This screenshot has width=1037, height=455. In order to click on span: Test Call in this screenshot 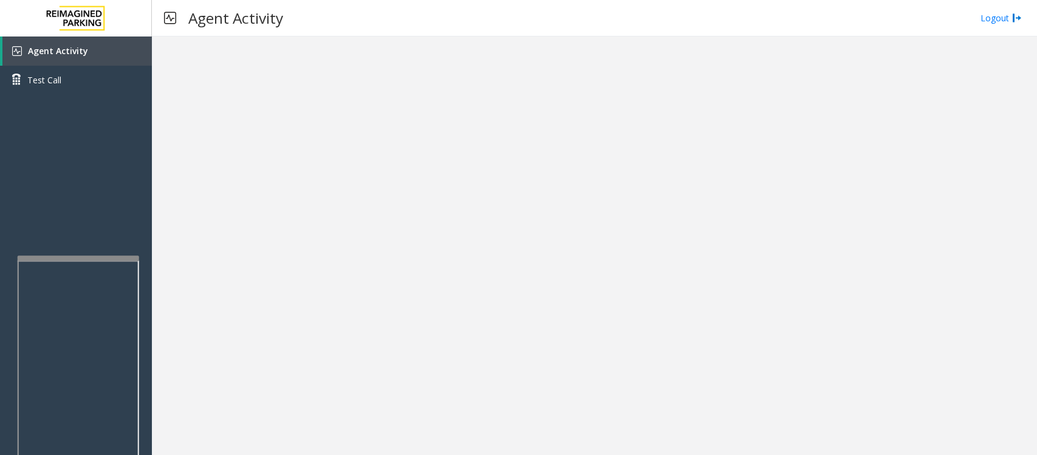, I will do `click(44, 80)`.